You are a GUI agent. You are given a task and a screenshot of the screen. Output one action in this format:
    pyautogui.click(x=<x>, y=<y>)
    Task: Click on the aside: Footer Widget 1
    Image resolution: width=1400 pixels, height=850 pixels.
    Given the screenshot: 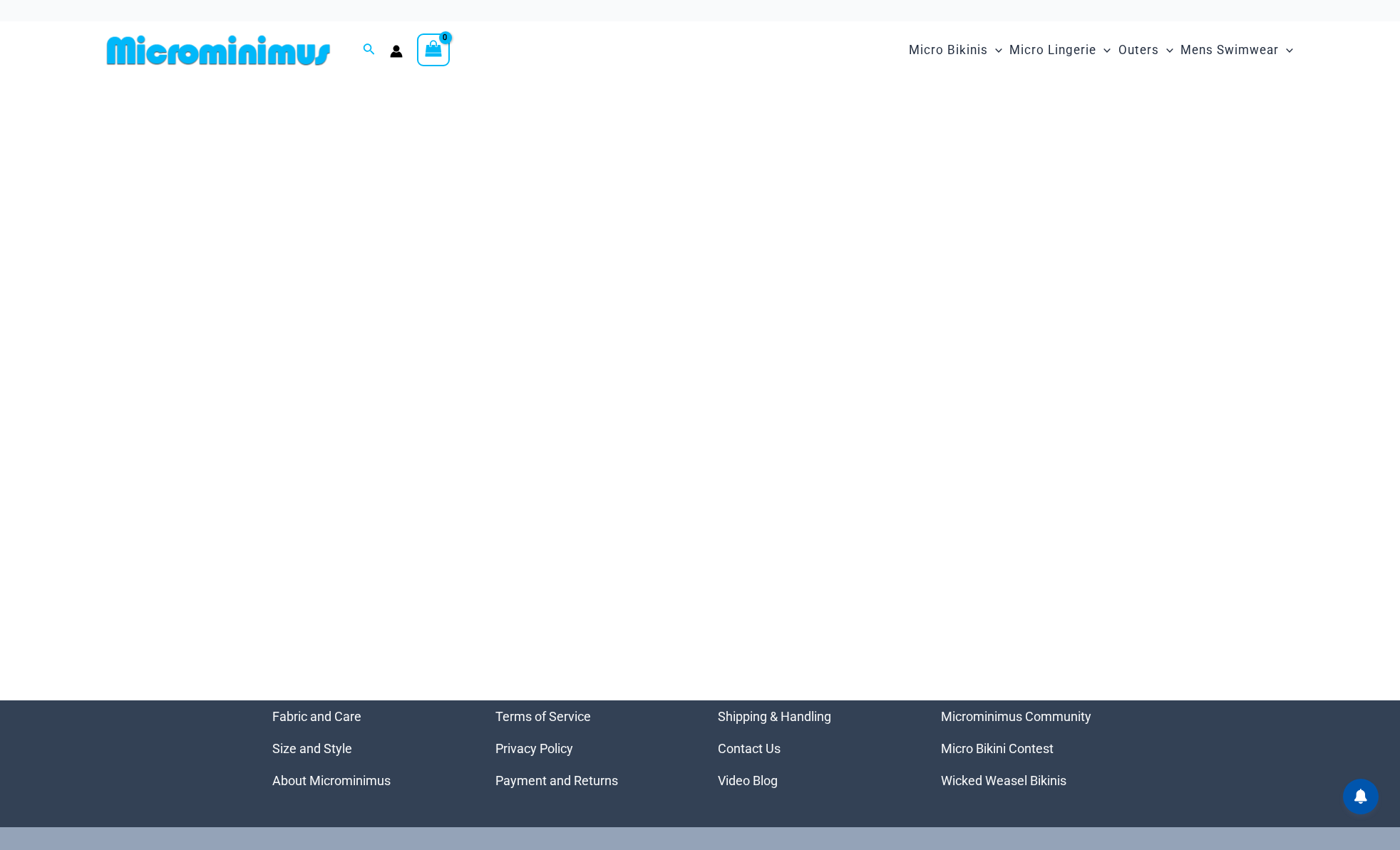 What is the action you would take?
    pyautogui.click(x=366, y=748)
    